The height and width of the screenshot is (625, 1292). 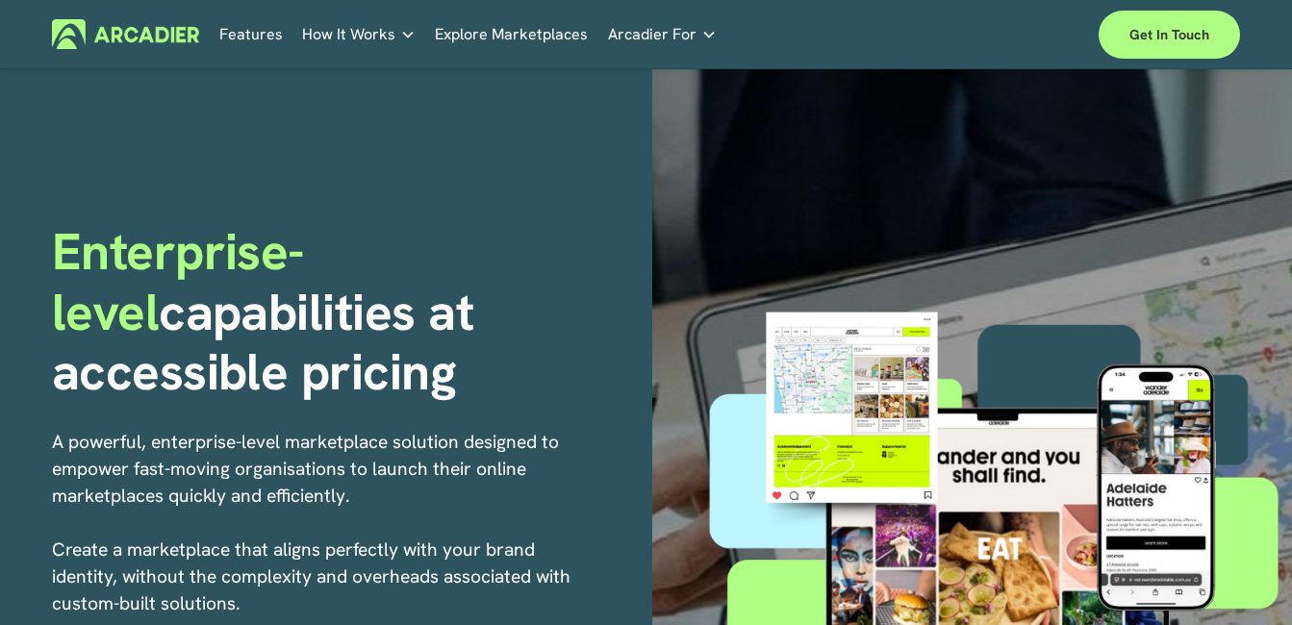 I want to click on strong: capabilities at accessible pricing, so click(x=269, y=343).